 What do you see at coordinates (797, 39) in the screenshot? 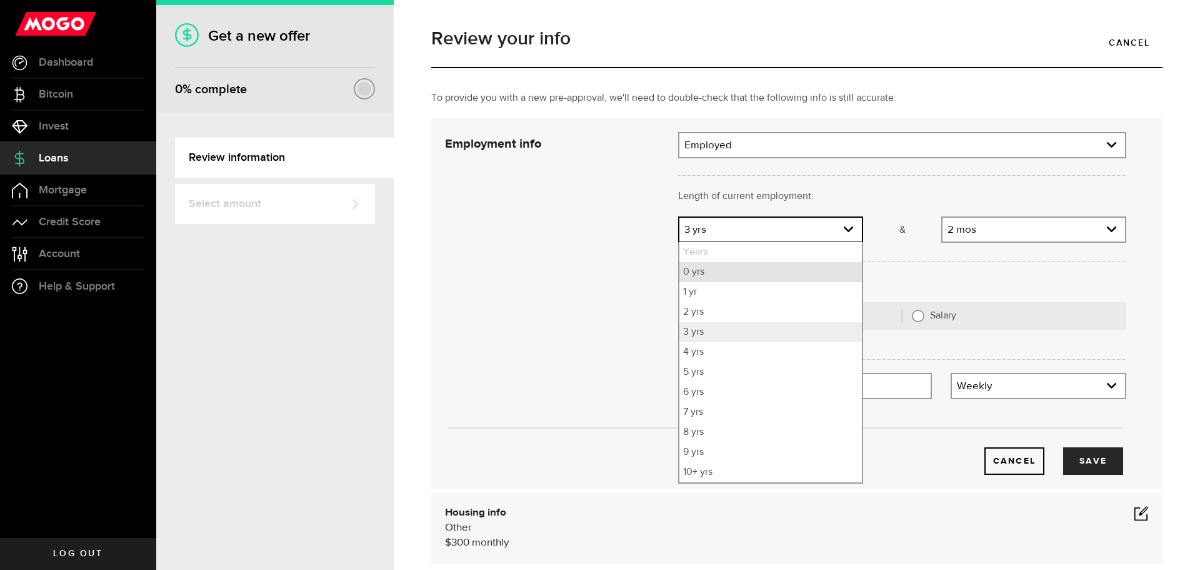
I see `h1: Review your info` at bounding box center [797, 39].